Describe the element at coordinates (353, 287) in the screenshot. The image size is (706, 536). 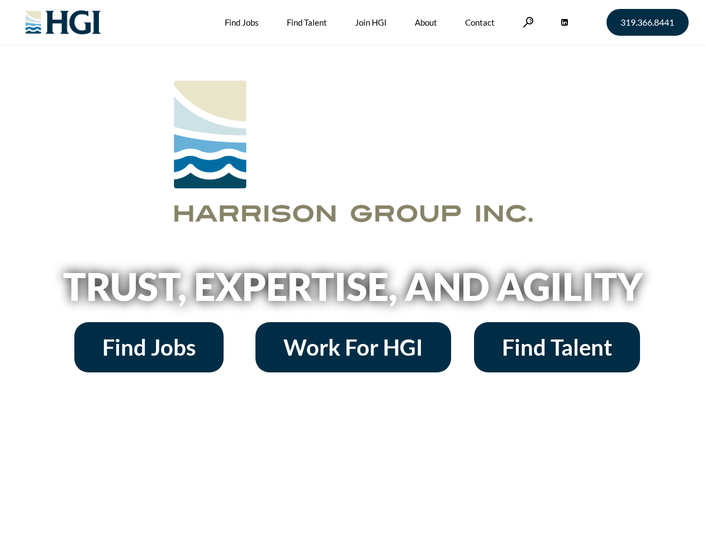
I see `h2: Trust, Expertise, and Agility` at that location.